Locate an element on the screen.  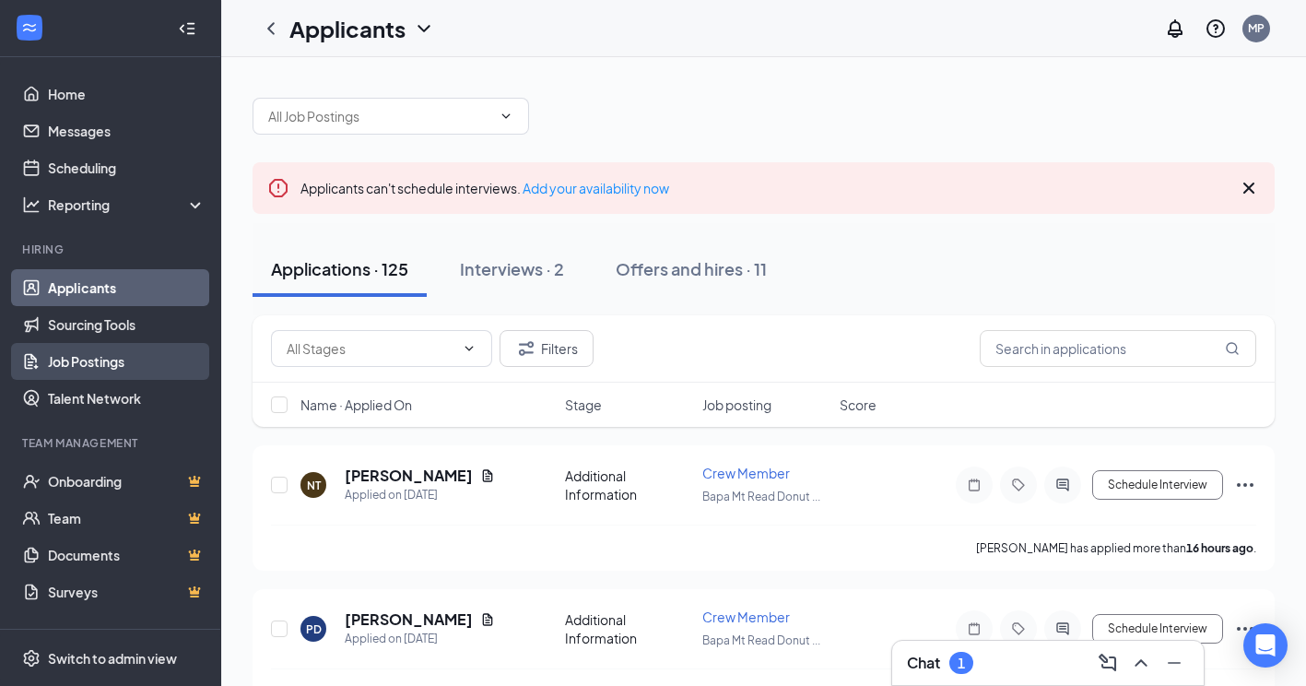
svg: Filter is located at coordinates (526, 348).